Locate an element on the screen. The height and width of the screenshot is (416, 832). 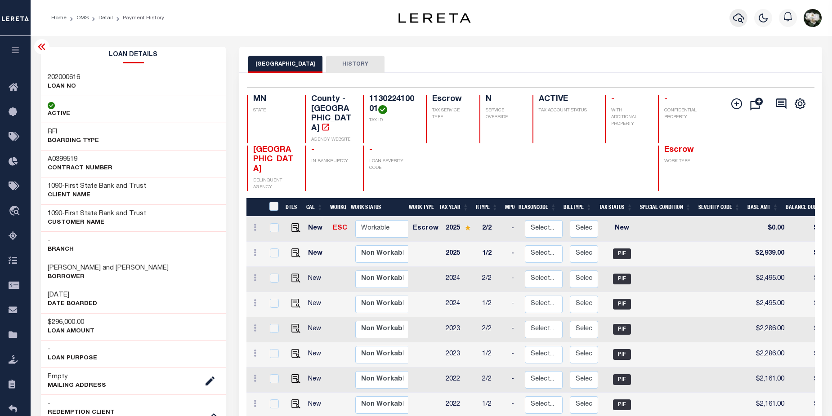
a: OMS is located at coordinates (82, 18).